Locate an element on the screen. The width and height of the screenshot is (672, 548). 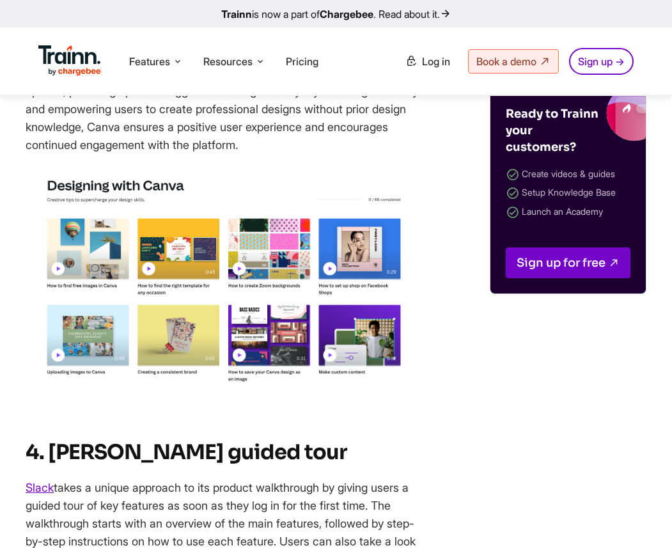
span: Log in is located at coordinates (436, 61).